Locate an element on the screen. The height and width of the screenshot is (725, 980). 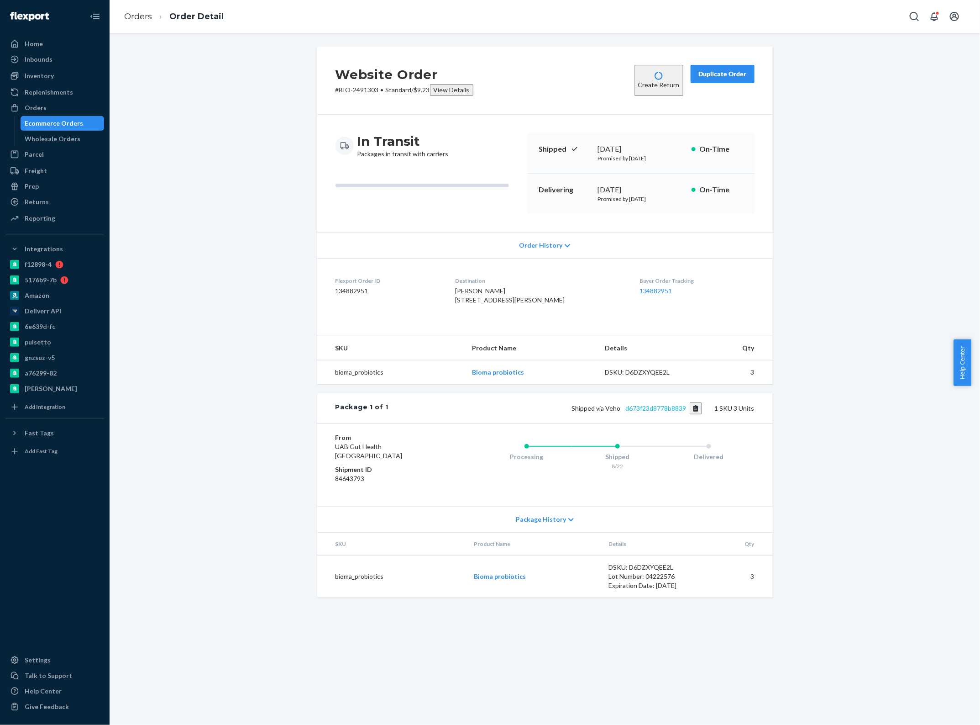
div: Parcel is located at coordinates (34, 154).